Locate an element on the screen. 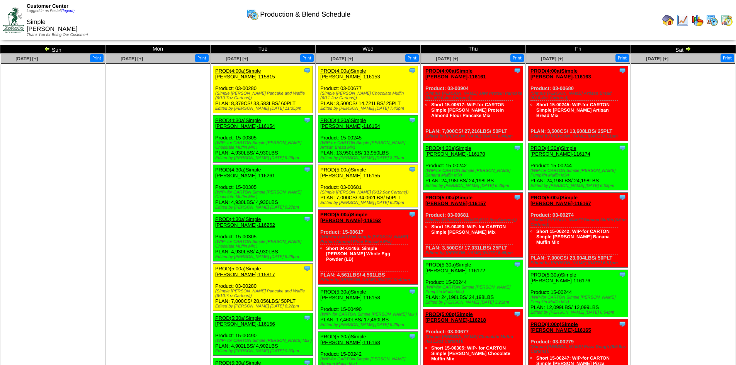 The width and height of the screenshot is (736, 365). span: Thank You for Being Our Customer! is located at coordinates (57, 35).